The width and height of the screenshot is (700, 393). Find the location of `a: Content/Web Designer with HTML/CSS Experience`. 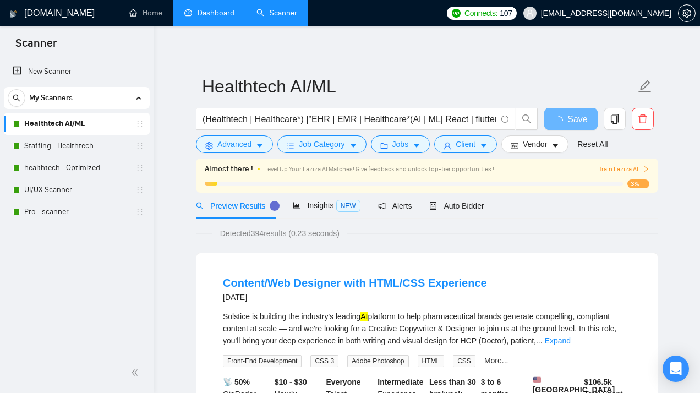

a: Content/Web Designer with HTML/CSS Experience is located at coordinates (355, 283).